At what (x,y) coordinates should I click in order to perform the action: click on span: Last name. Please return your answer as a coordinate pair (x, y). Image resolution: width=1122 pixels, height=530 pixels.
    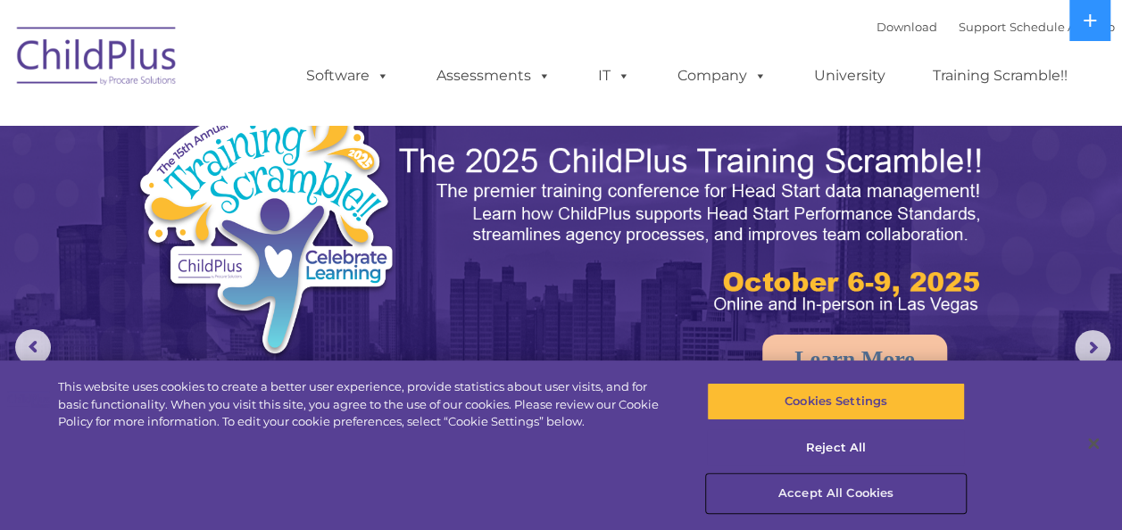
    Looking at the image, I should click on (275, 124).